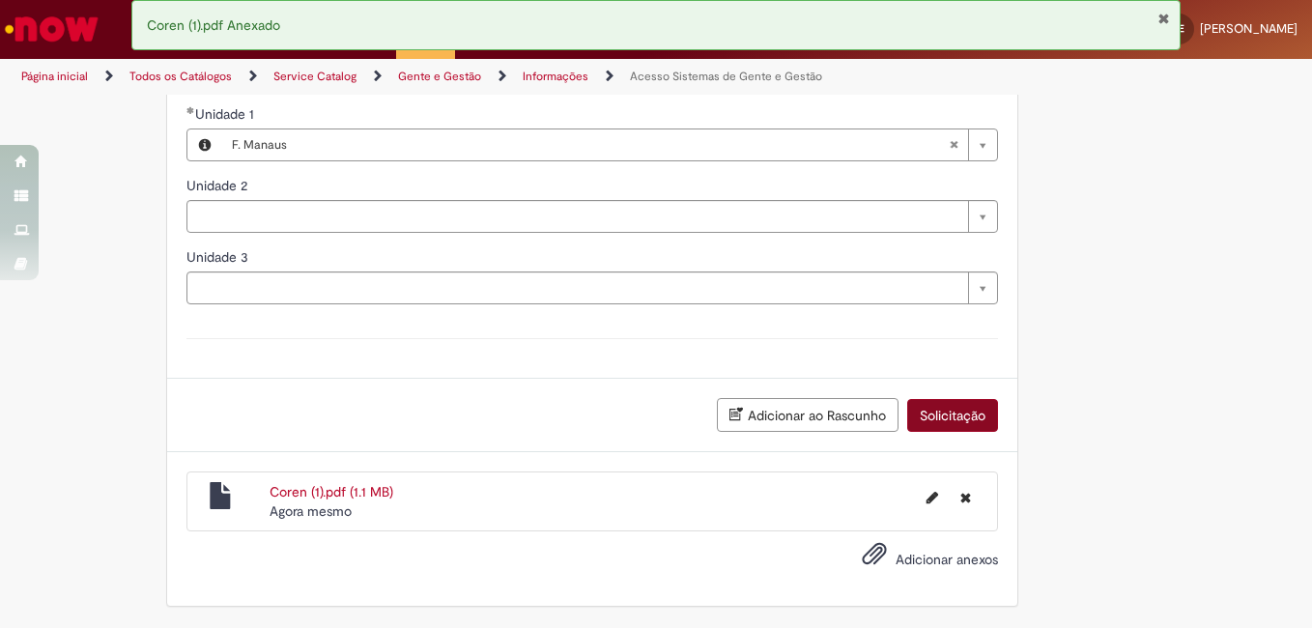 The height and width of the screenshot is (628, 1312). Describe the element at coordinates (331, 492) in the screenshot. I see `a: Coren (1).pdf (1.1 MB)` at that location.